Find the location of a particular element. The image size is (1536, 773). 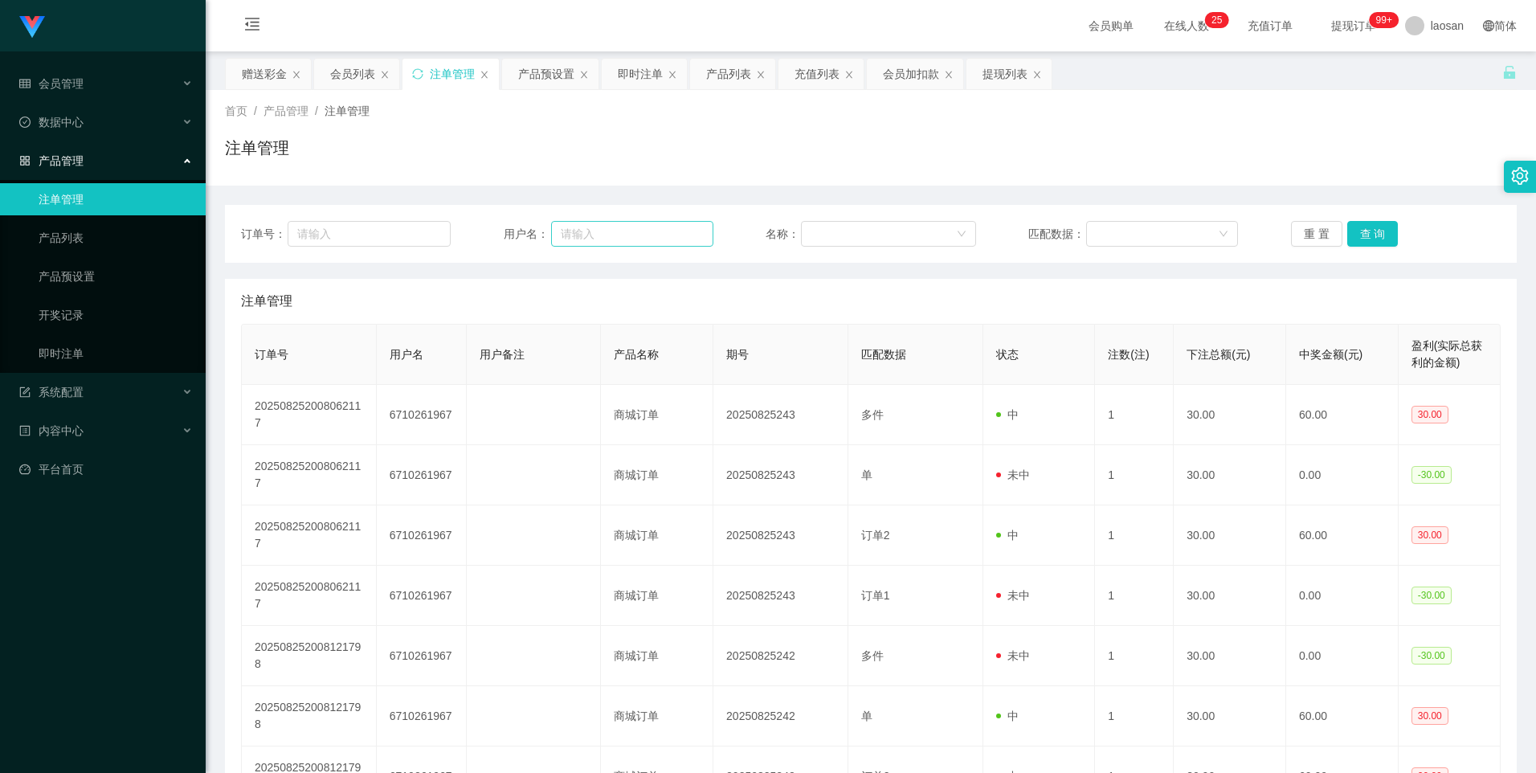

input: 请输入 is located at coordinates (632, 234).